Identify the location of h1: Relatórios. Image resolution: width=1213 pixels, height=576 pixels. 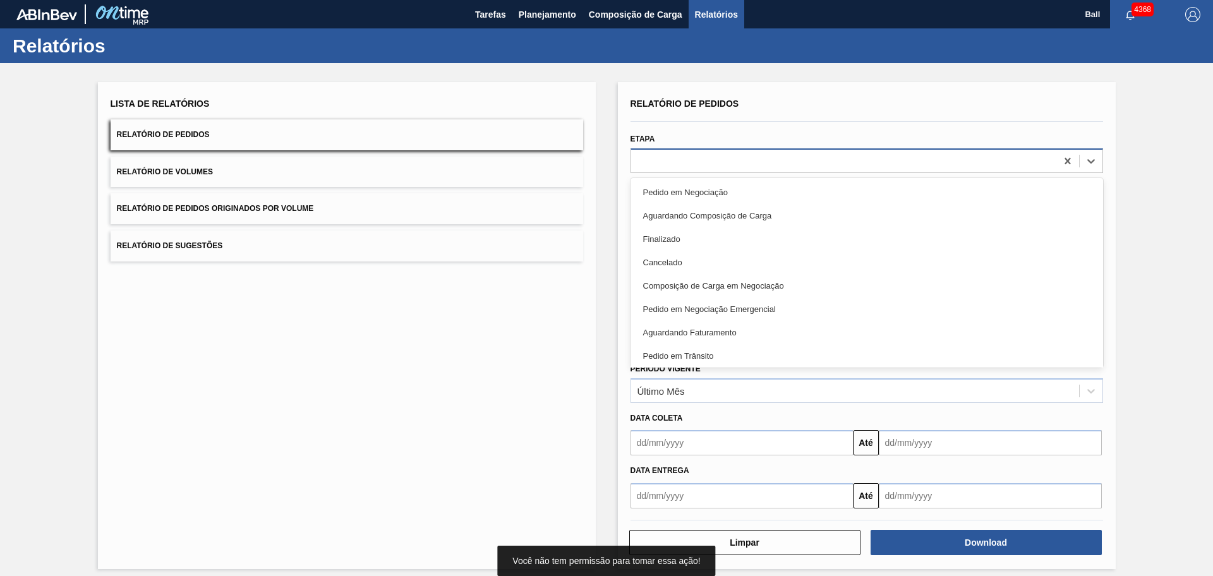
(124, 45).